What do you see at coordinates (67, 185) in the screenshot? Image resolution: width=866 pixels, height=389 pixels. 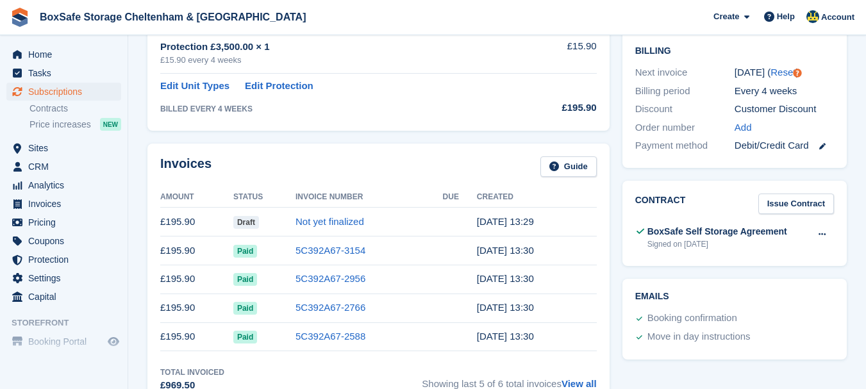 I see `span: Analytics` at bounding box center [67, 185].